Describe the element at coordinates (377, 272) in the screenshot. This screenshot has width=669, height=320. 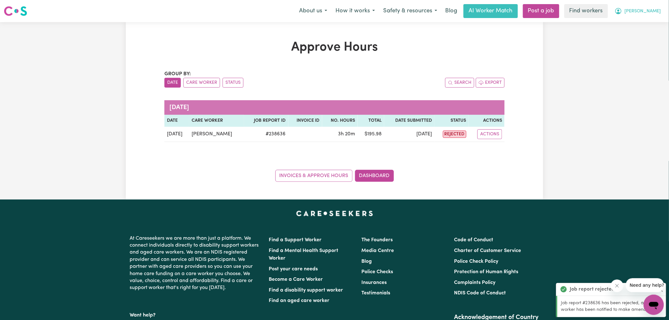
I see `a: Police Checks` at that location.